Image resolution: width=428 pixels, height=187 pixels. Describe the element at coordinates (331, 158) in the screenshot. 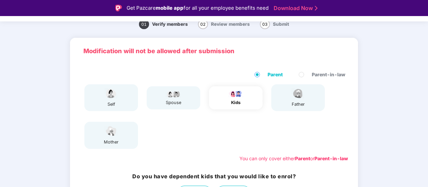

I see `b: Parent-in-law` at that location.